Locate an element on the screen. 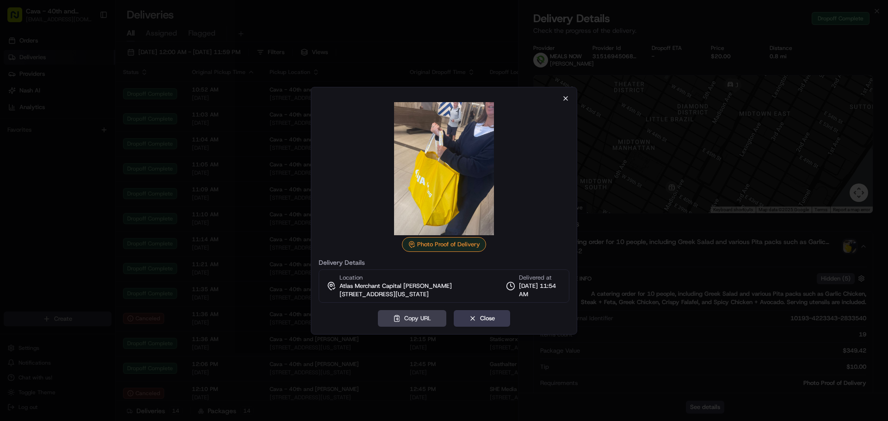 This screenshot has height=421, width=888. button: Copy URL is located at coordinates (412, 319).